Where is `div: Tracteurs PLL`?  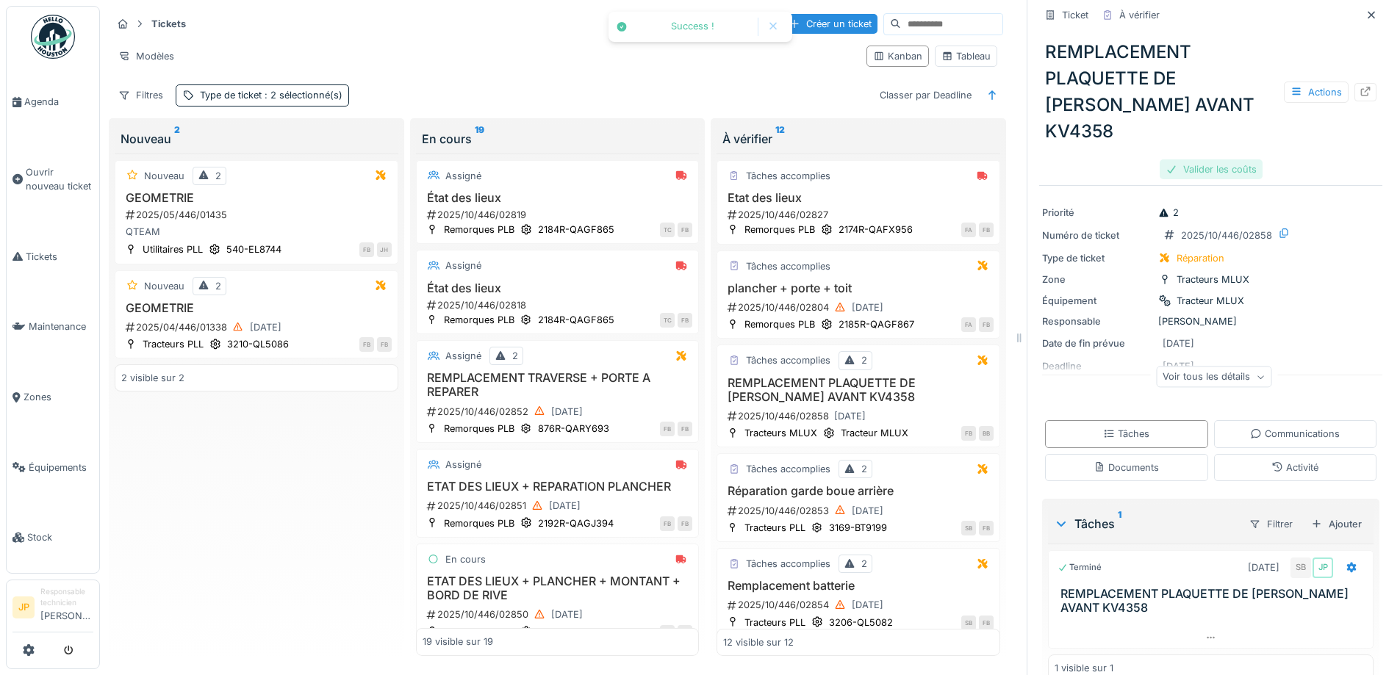 div: Tracteurs PLL is located at coordinates (774, 622).